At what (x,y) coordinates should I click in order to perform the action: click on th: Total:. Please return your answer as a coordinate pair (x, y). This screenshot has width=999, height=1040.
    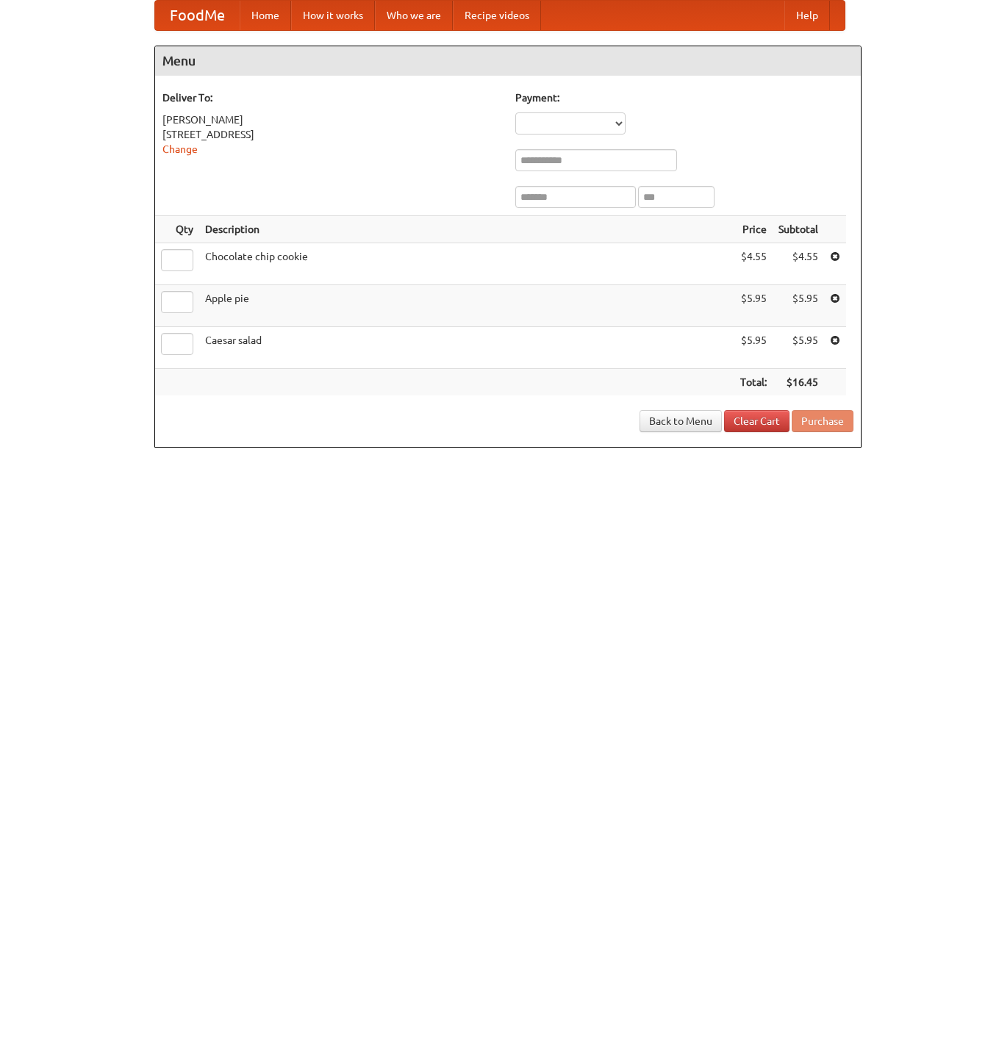
    Looking at the image, I should click on (753, 382).